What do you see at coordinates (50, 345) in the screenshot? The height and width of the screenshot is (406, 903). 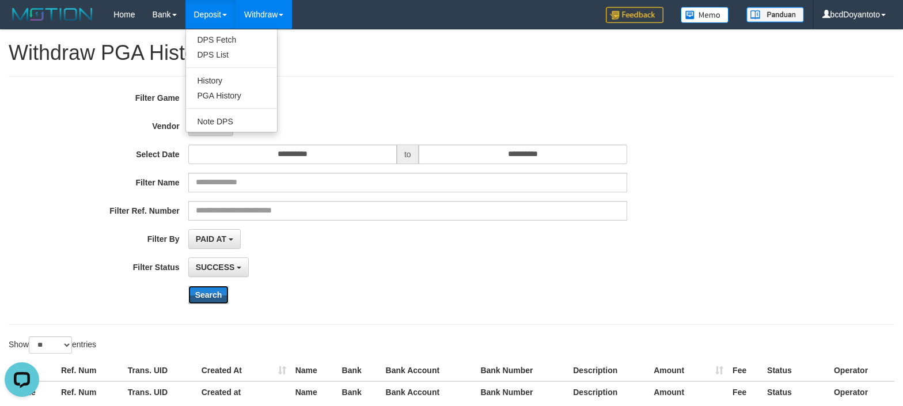 I see `select: Showentries` at bounding box center [50, 345].